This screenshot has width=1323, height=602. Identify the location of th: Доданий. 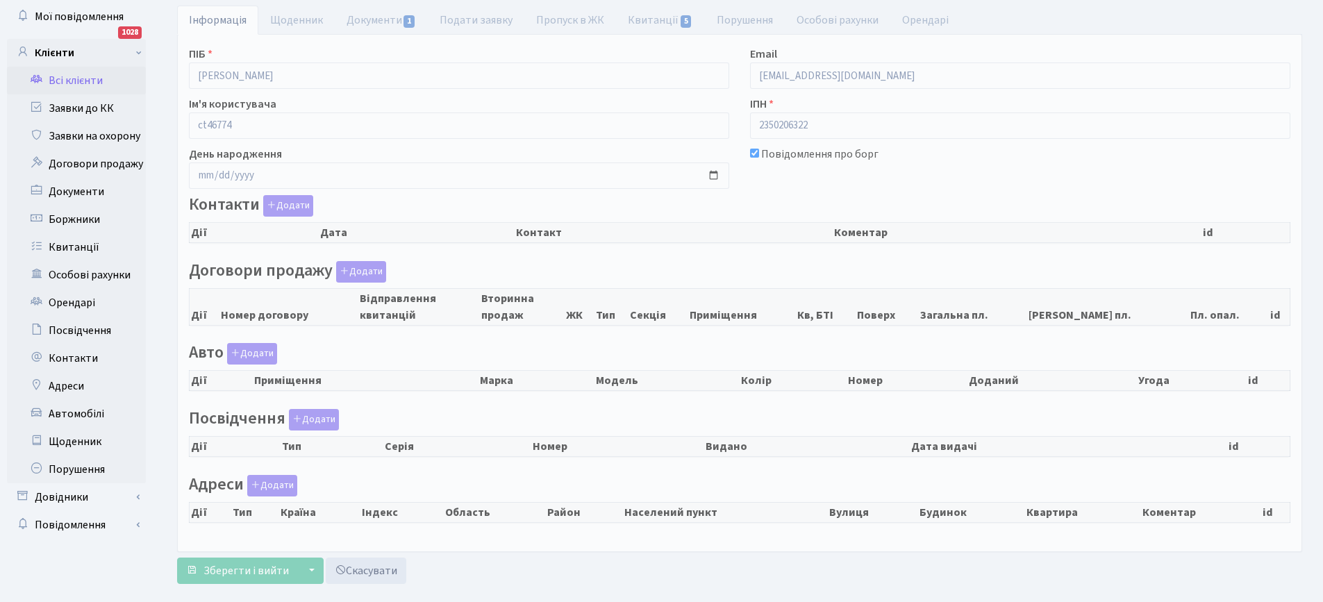
(1052, 381).